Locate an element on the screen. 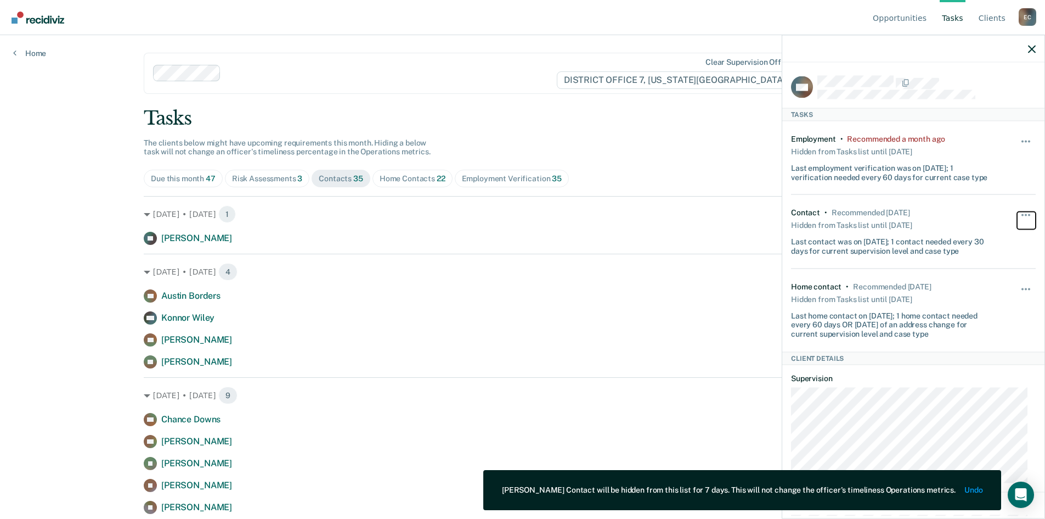 Image resolution: width=1045 pixels, height=519 pixels. span: 4 is located at coordinates (228, 272).